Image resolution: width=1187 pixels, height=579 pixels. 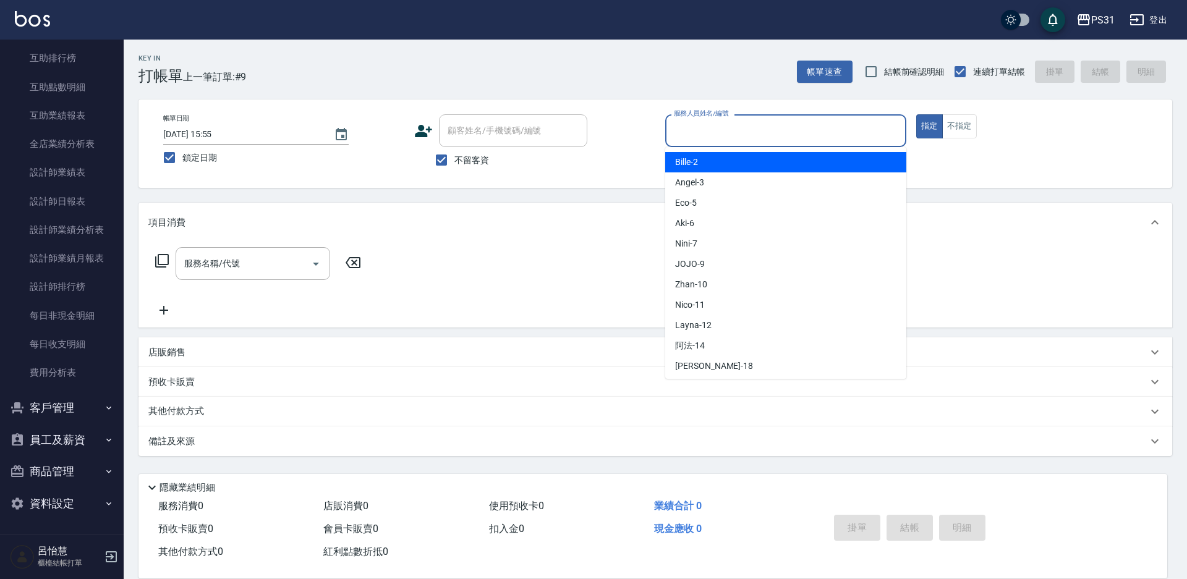 I want to click on span: Zhan -10, so click(x=691, y=284).